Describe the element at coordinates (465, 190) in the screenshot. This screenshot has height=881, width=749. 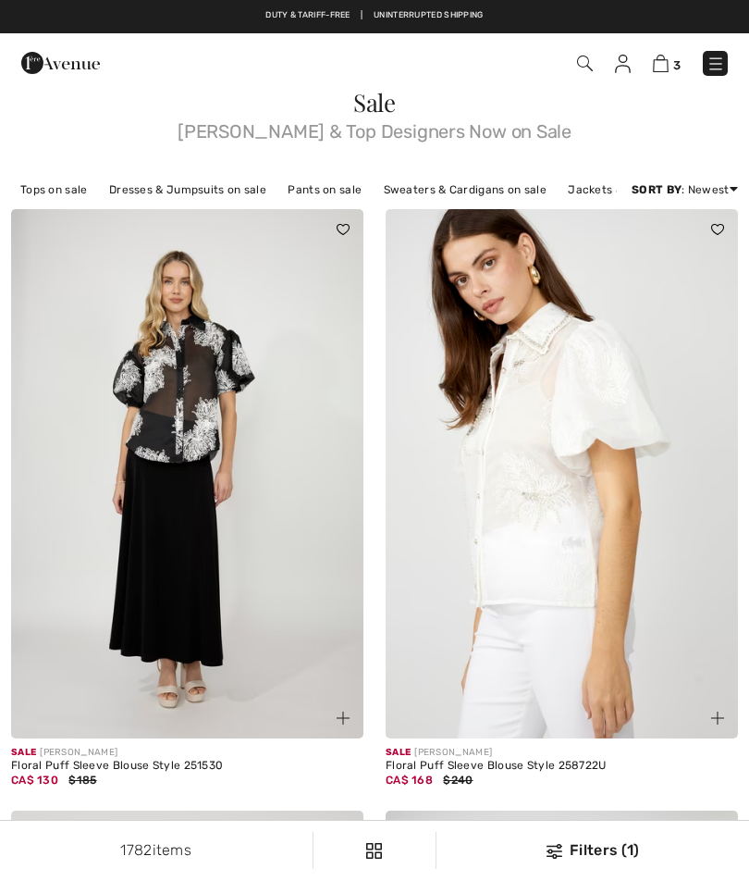
I see `a: Sweaters & Cardigans on sale` at that location.